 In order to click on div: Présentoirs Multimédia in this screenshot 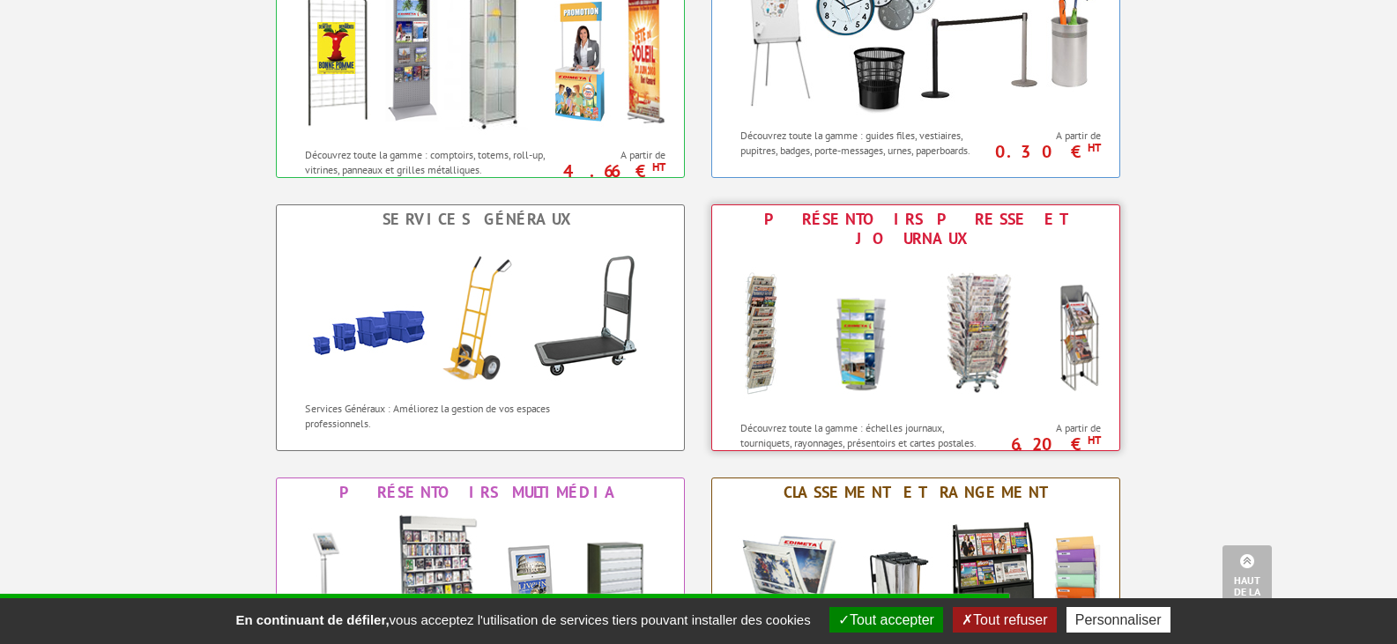, I will do `click(480, 493)`.